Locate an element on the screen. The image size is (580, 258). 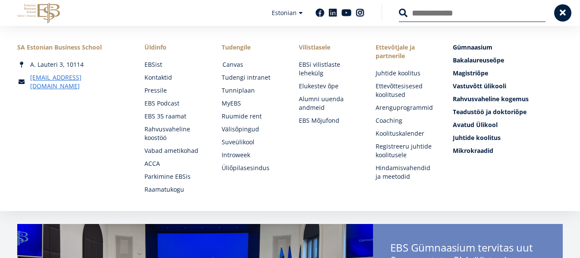
a: Vabad ametikohad is located at coordinates (174, 151).